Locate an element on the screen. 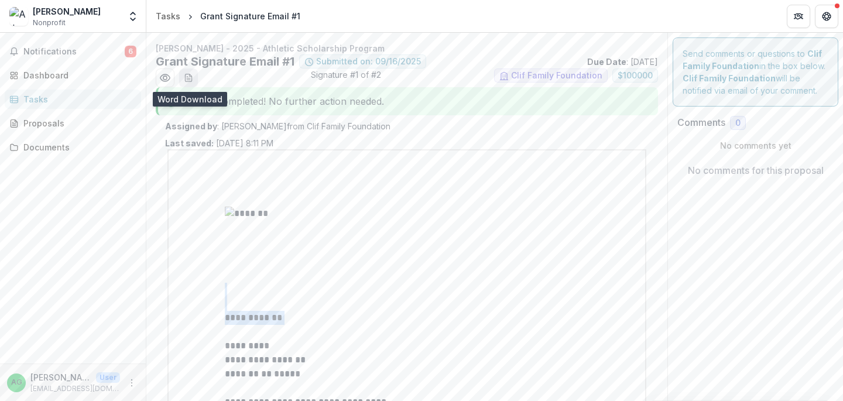 The width and height of the screenshot is (843, 401). span: 6 is located at coordinates (130, 51).